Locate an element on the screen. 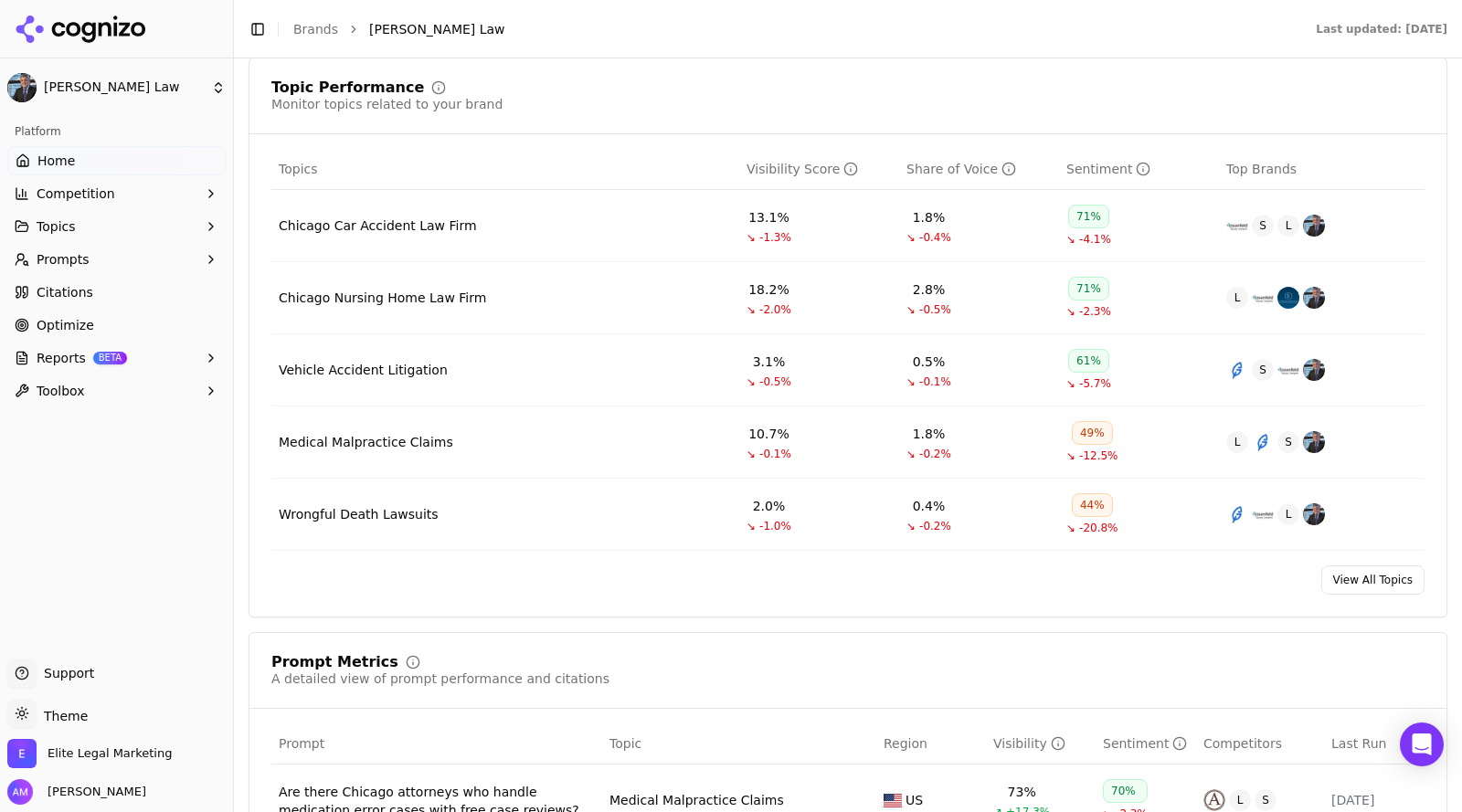 The height and width of the screenshot is (812, 1462). th: Top Brands is located at coordinates (1321, 169).